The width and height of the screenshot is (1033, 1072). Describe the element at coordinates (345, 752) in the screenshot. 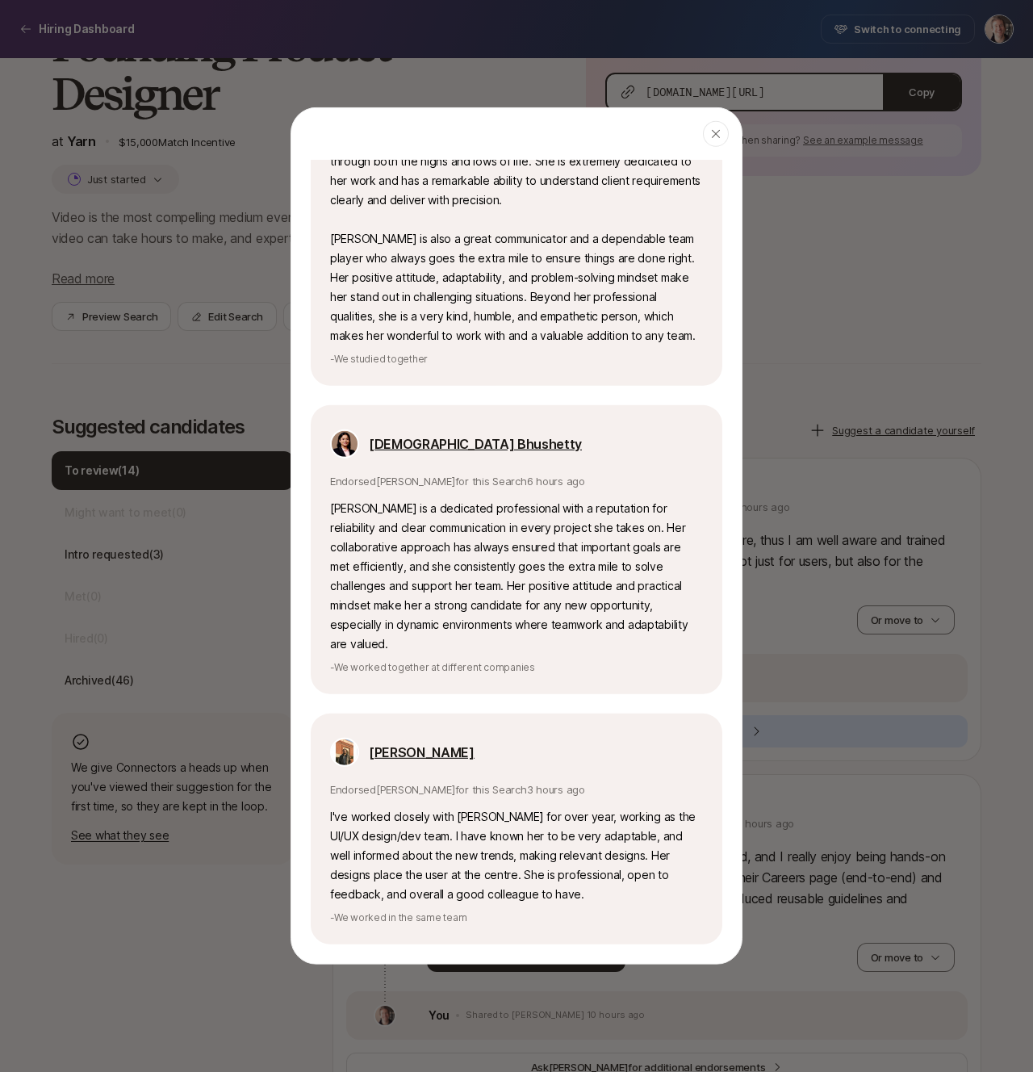

I see `img: f6362da5_b4f7_4914_b28d_e68a885f31e5.jpg` at that location.